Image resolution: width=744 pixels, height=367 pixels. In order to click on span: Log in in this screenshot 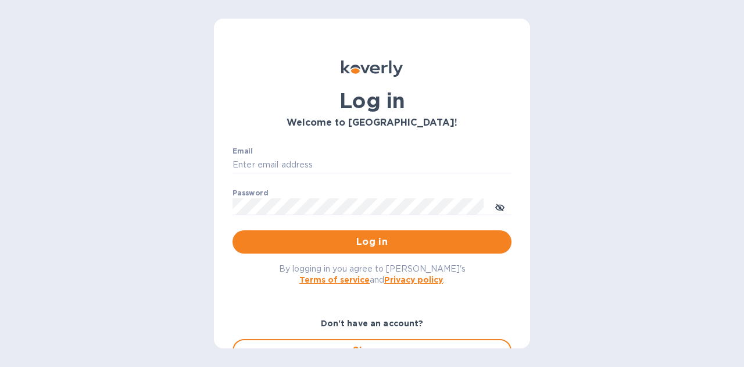, I will do `click(372, 242)`.